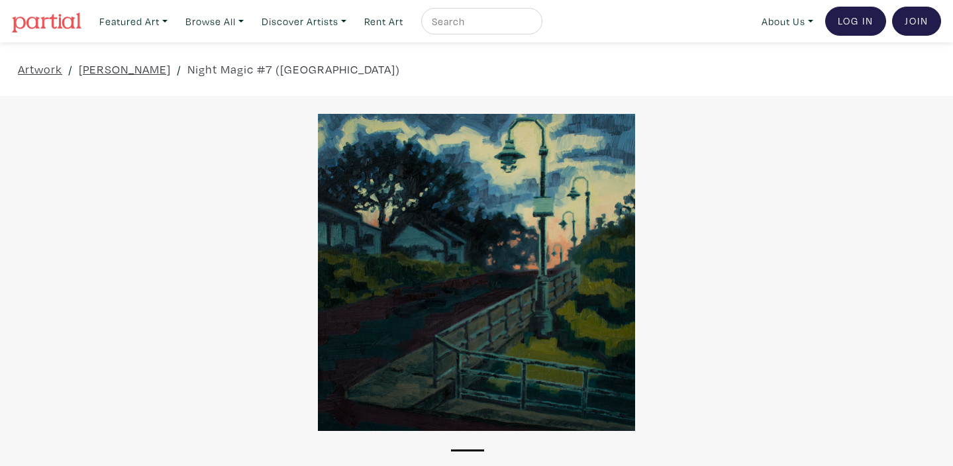 Image resolution: width=953 pixels, height=466 pixels. I want to click on a: Browse All, so click(215, 21).